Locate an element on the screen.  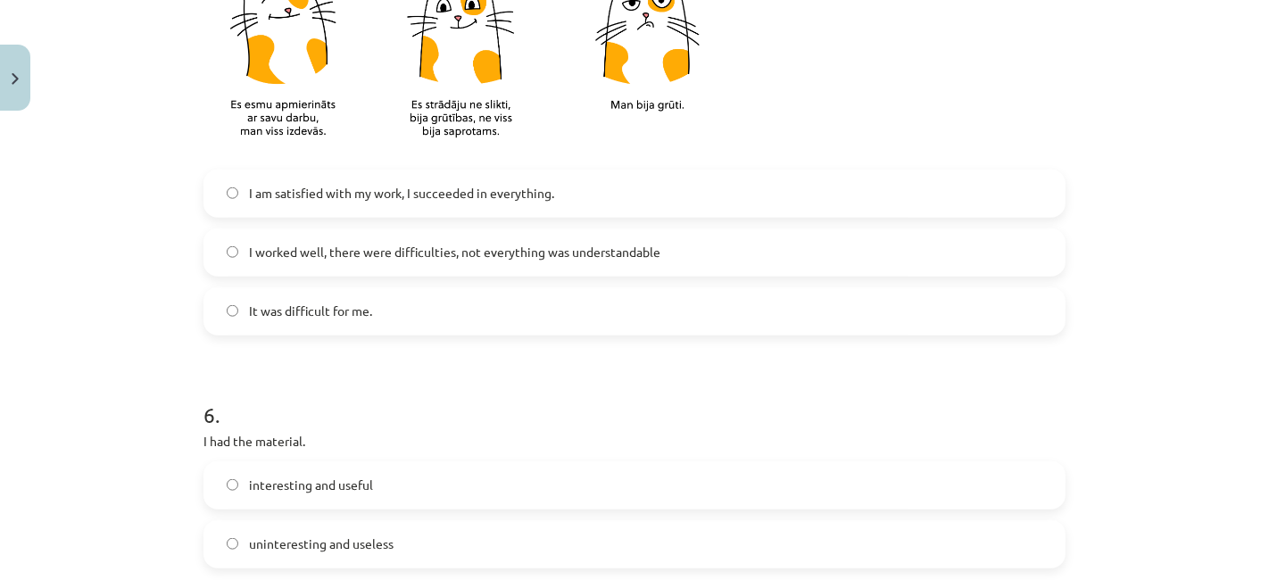
input: interesting and useful is located at coordinates (232, 485).